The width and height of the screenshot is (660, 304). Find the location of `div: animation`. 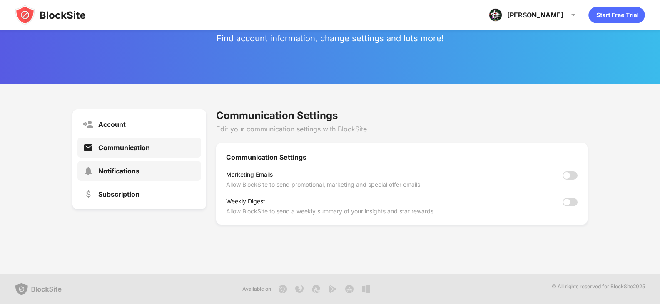

div: animation is located at coordinates (616, 15).